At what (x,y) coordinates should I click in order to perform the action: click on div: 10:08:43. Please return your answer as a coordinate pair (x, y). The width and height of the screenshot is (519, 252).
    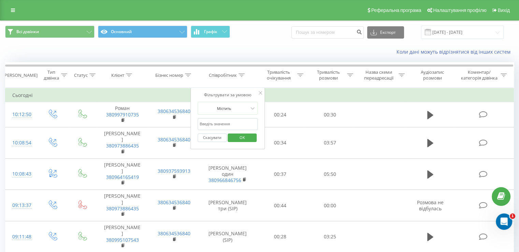
    Looking at the image, I should click on (21, 174).